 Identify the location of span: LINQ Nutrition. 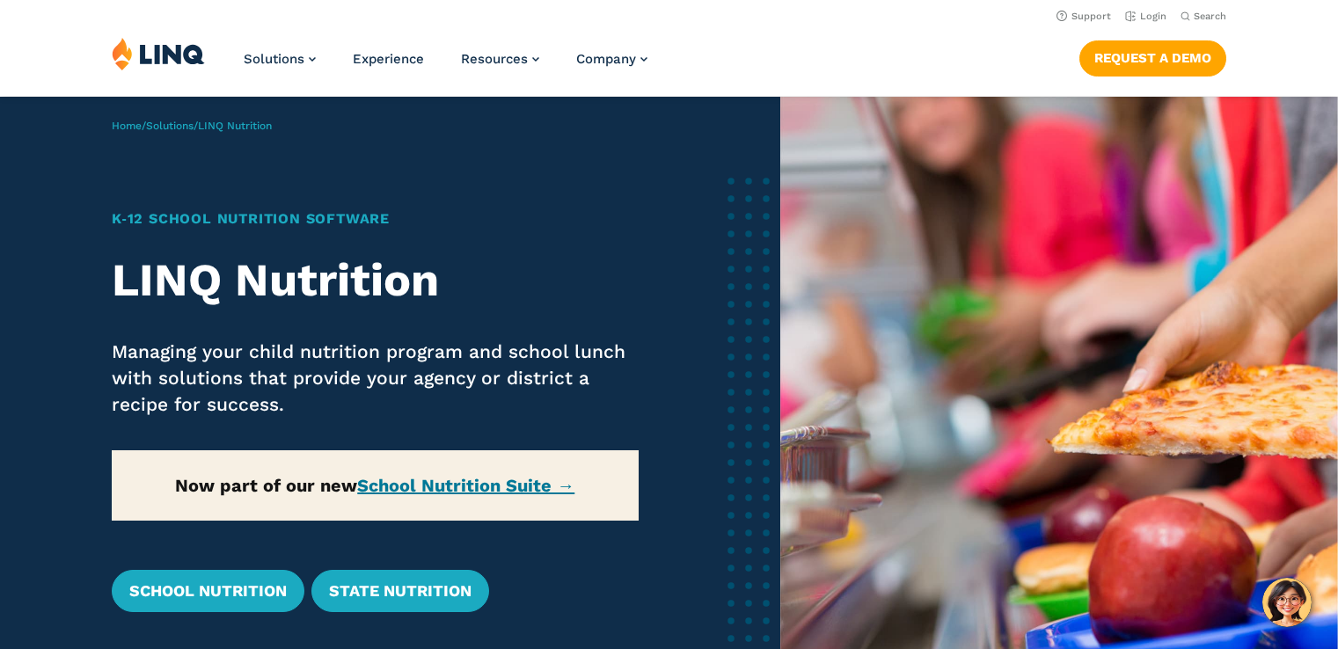
(235, 126).